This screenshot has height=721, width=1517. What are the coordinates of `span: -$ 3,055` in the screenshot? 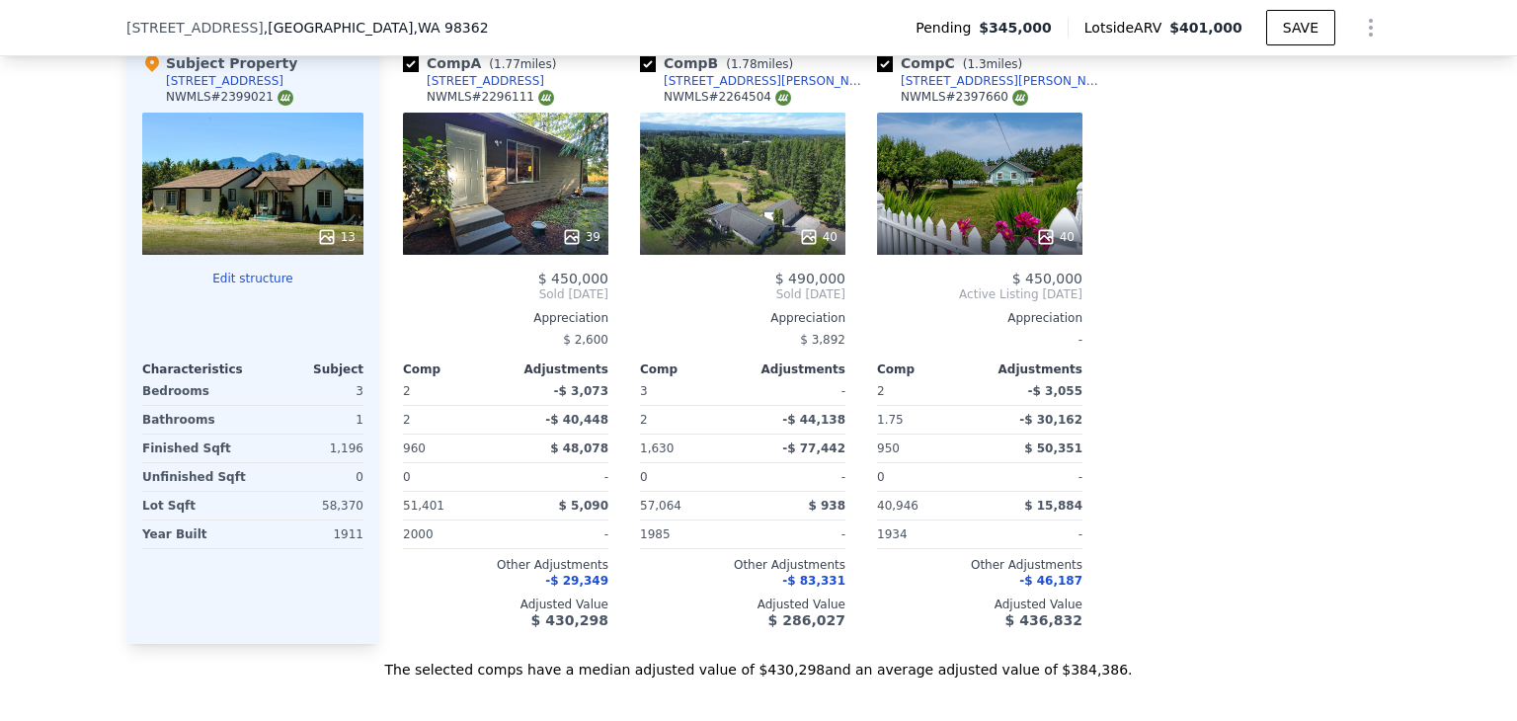 It's located at (1055, 391).